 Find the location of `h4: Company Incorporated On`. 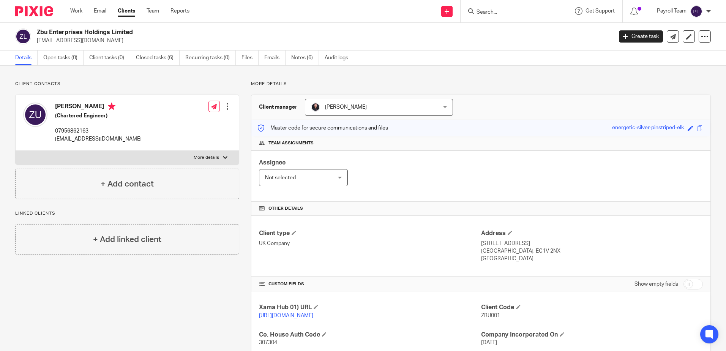

h4: Company Incorporated On is located at coordinates (592, 334).